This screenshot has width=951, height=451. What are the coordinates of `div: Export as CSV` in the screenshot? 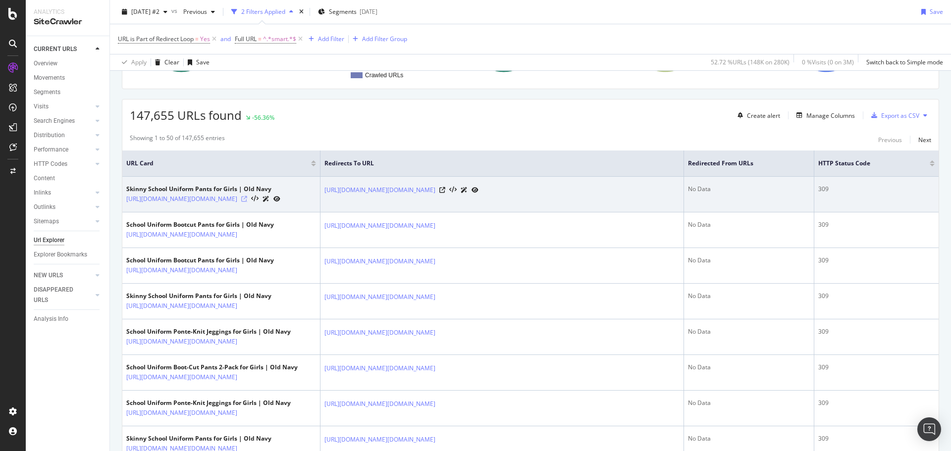 It's located at (900, 115).